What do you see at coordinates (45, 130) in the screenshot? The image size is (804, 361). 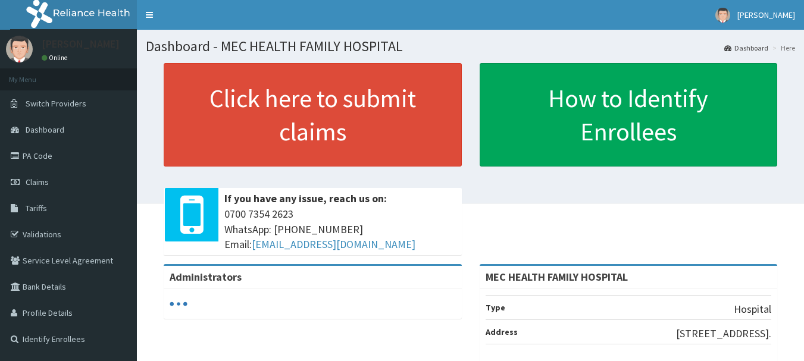 I see `span: Dashboard` at bounding box center [45, 130].